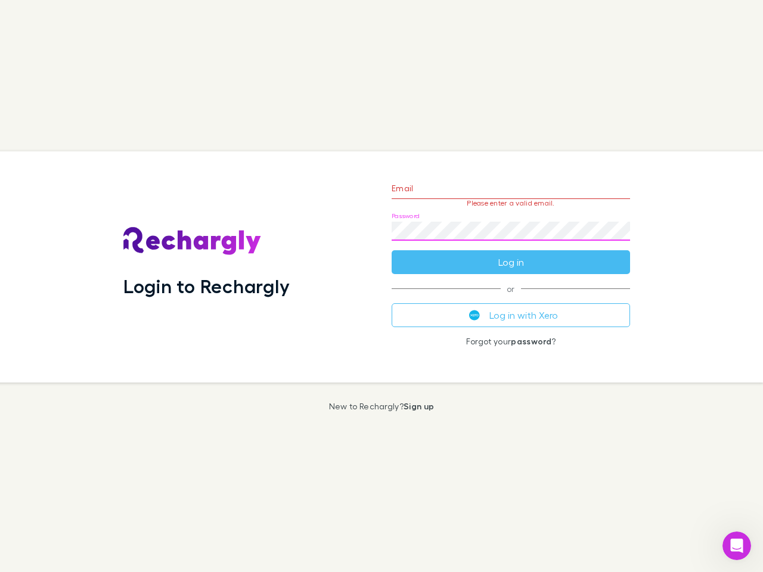  I want to click on h1: Login to Rechargly, so click(206, 286).